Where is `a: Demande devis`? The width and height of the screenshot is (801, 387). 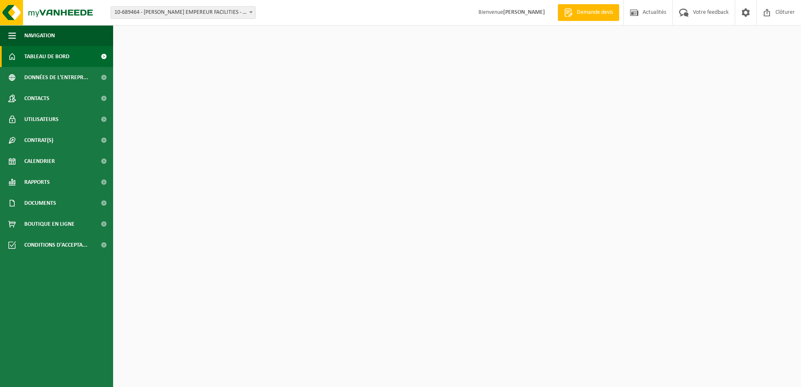
a: Demande devis is located at coordinates (588, 13).